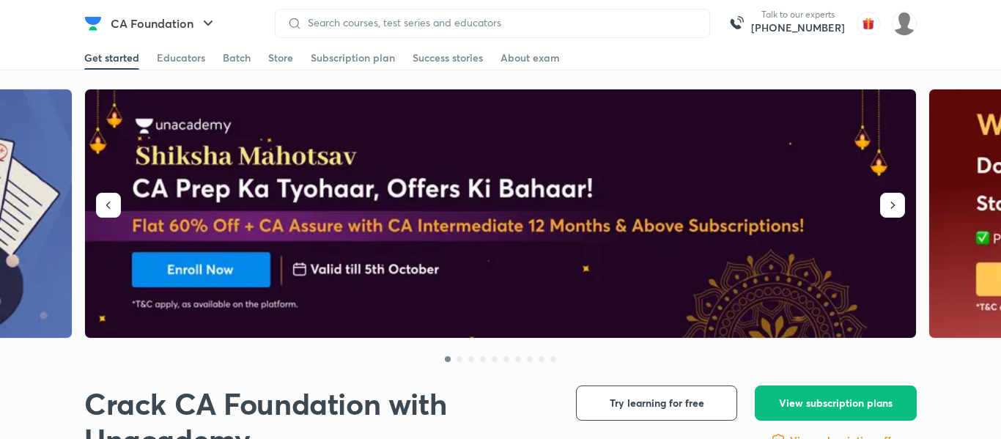 Image resolution: width=1001 pixels, height=439 pixels. What do you see at coordinates (181, 58) in the screenshot?
I see `div: Educators` at bounding box center [181, 58].